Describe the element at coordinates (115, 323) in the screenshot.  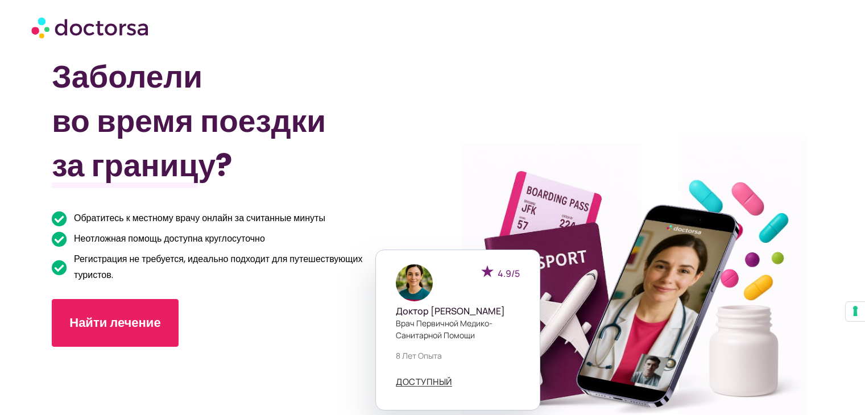
I see `a: Найти лечение` at that location.